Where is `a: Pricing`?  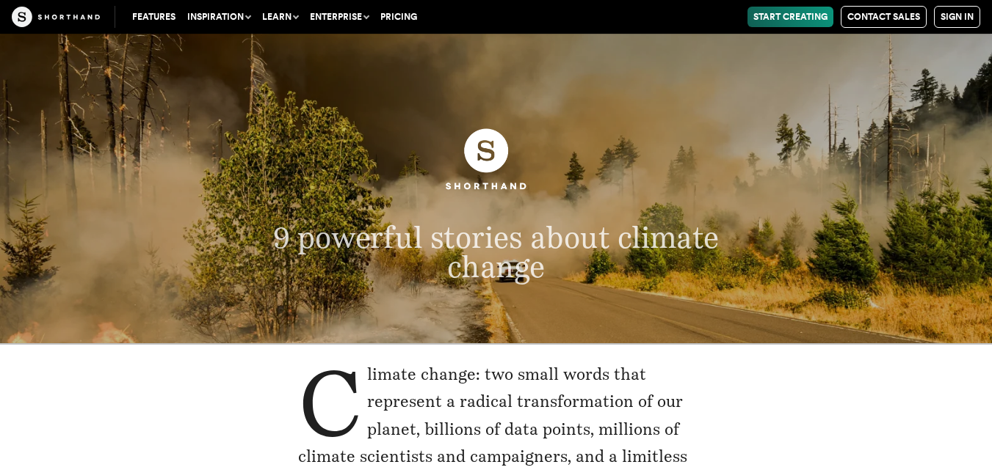
a: Pricing is located at coordinates (399, 17).